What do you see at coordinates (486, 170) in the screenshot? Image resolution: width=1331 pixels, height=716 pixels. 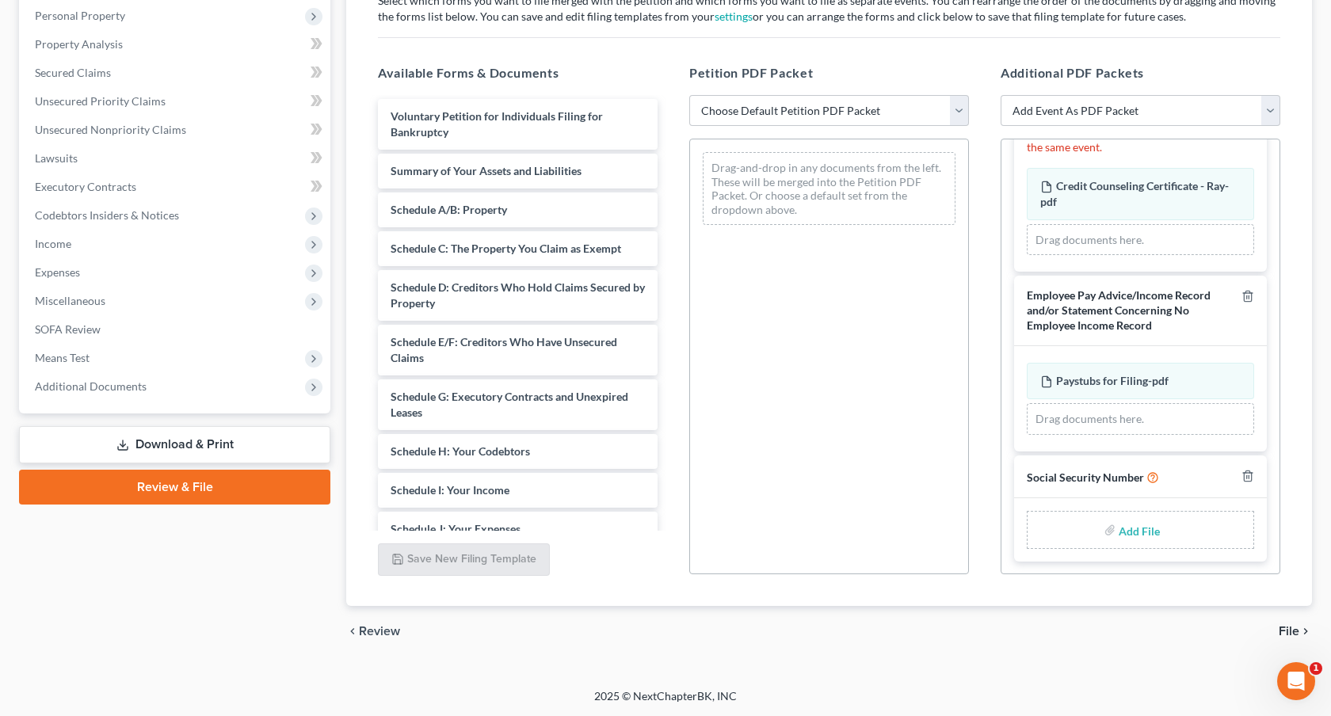 I see `span: Summary of Your Assets and Liabilities` at bounding box center [486, 170].